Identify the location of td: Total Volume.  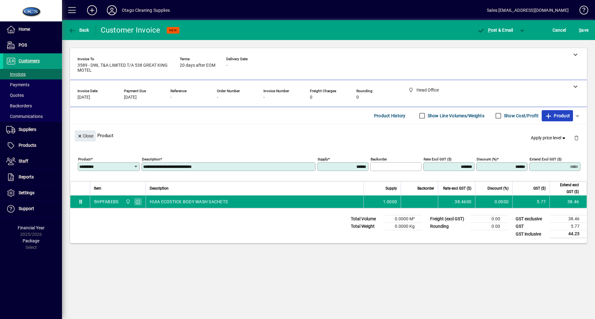
(366, 219).